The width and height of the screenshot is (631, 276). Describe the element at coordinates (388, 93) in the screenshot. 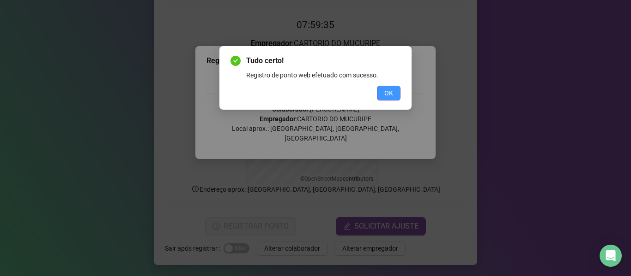

I see `button: OK` at that location.